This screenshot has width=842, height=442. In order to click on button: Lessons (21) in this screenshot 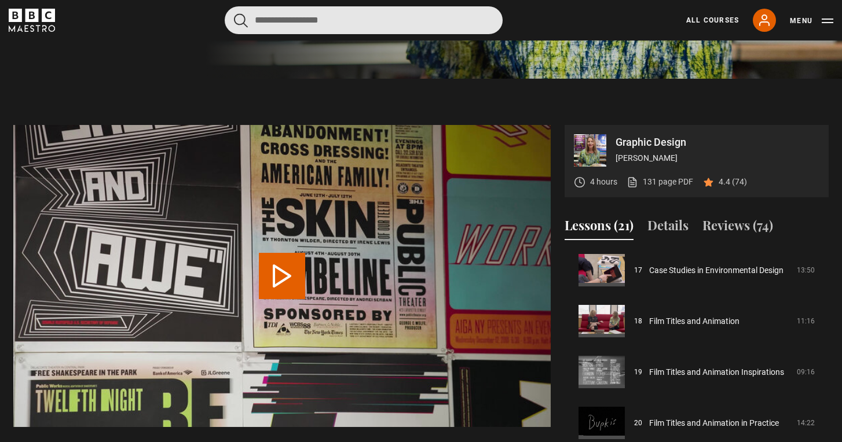, I will do `click(599, 228)`.